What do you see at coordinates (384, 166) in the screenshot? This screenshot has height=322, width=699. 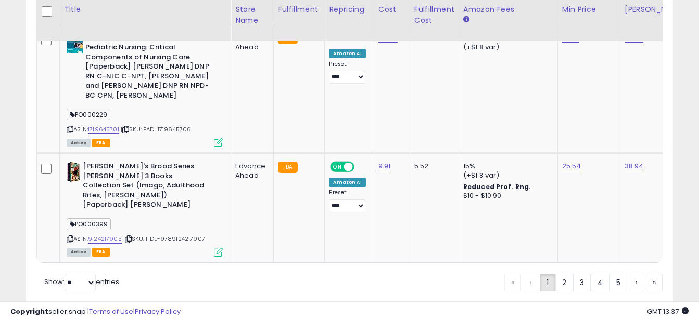 I see `a: 9.91` at bounding box center [384, 166].